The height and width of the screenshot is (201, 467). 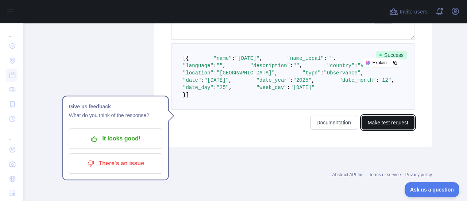 I want to click on a: Privacy policy, so click(x=418, y=175).